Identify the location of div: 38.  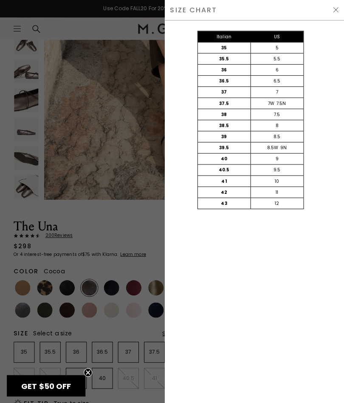
(225, 114).